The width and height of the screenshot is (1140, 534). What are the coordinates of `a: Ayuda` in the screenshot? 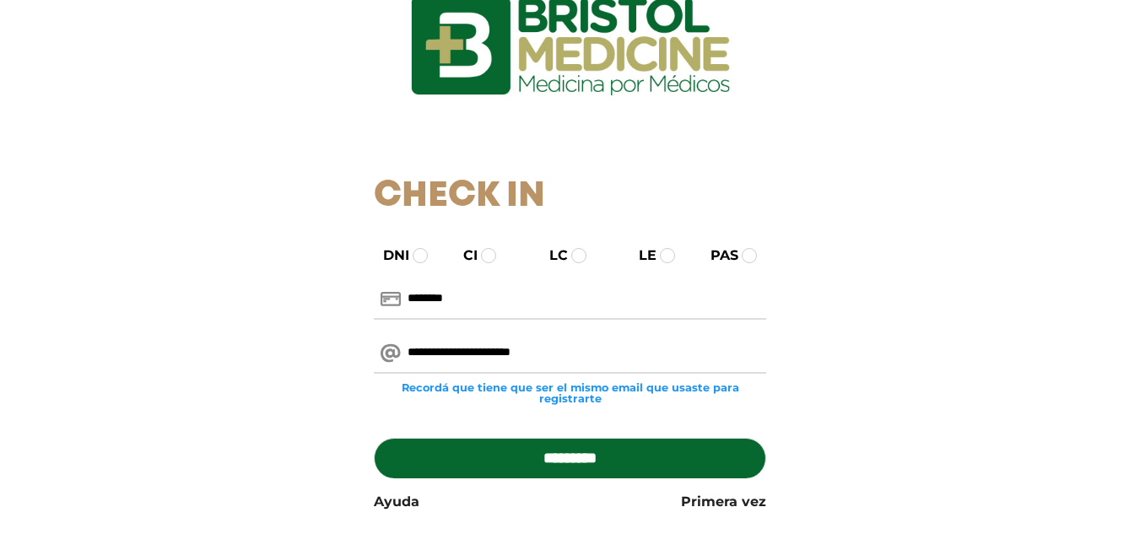 It's located at (397, 502).